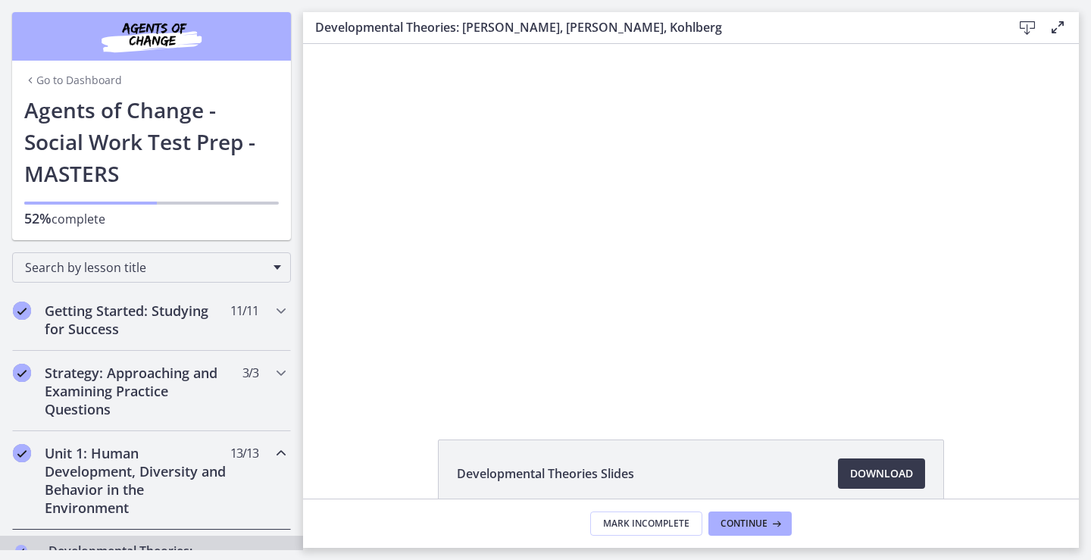 The image size is (1091, 560). I want to click on h1: Agents of Change - Social Work Test Prep - MASTERS, so click(151, 142).